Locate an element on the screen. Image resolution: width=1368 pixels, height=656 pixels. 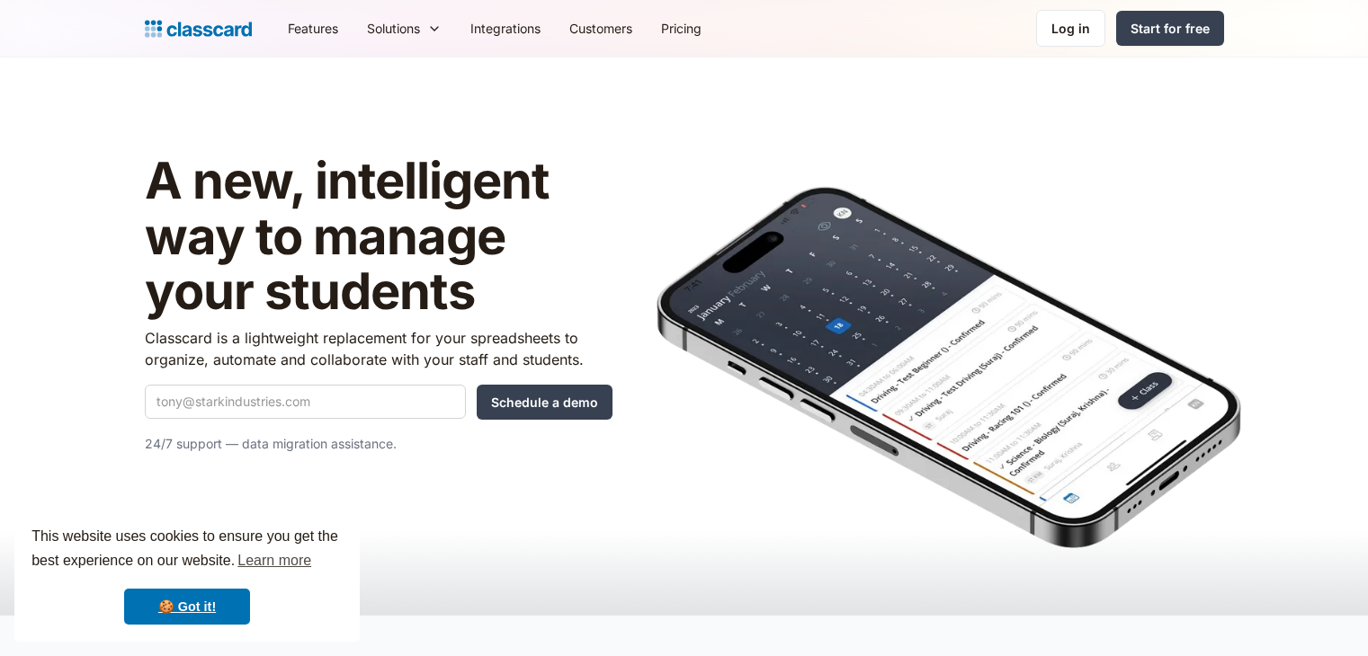
a: Start for free is located at coordinates (1170, 28).